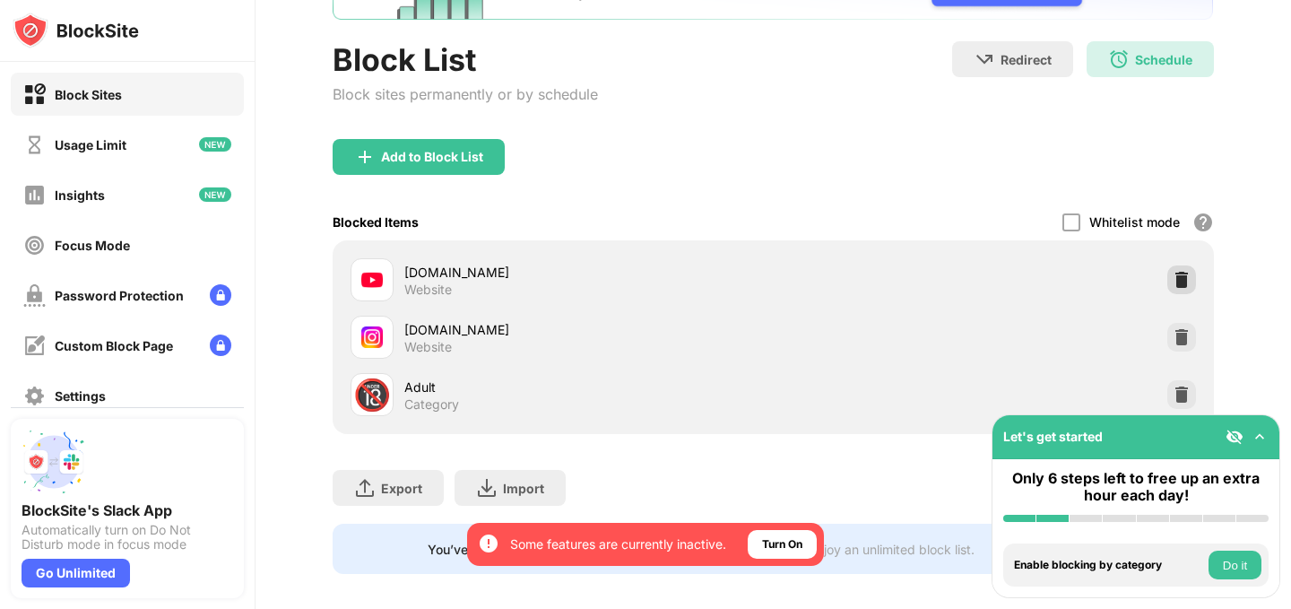 The width and height of the screenshot is (1291, 609). What do you see at coordinates (465, 59) in the screenshot?
I see `div: Block List` at bounding box center [465, 59].